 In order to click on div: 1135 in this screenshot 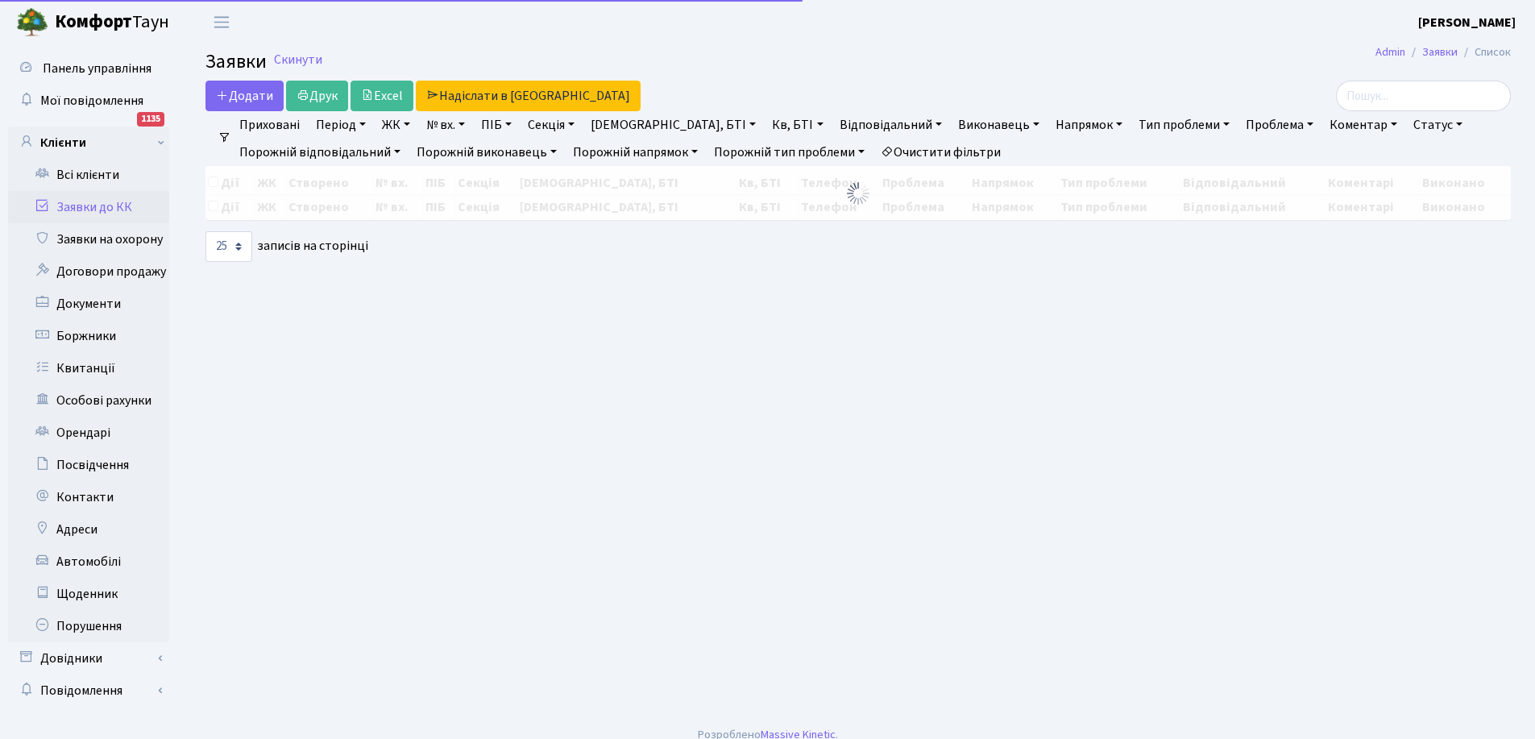, I will do `click(151, 119)`.